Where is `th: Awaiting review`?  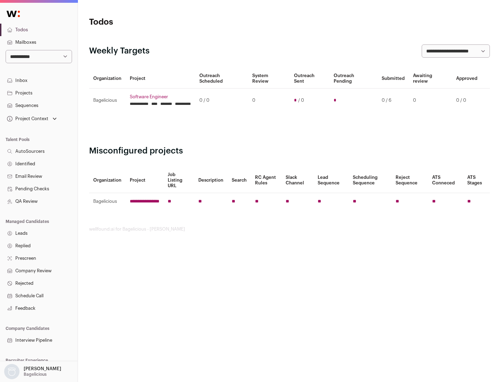
th: Awaiting review is located at coordinates (430, 79).